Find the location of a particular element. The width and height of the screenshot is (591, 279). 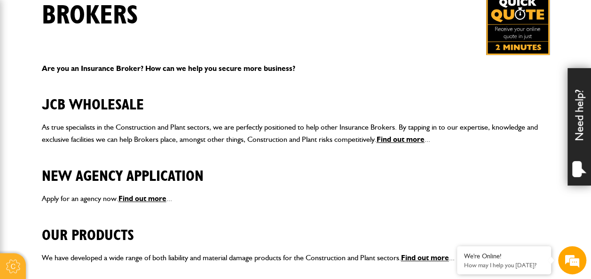

em: Start Chat is located at coordinates (149, 222).